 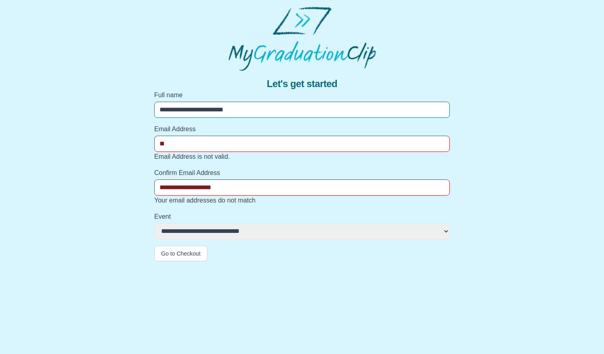 I want to click on img: MyGraduationClip, so click(x=302, y=38).